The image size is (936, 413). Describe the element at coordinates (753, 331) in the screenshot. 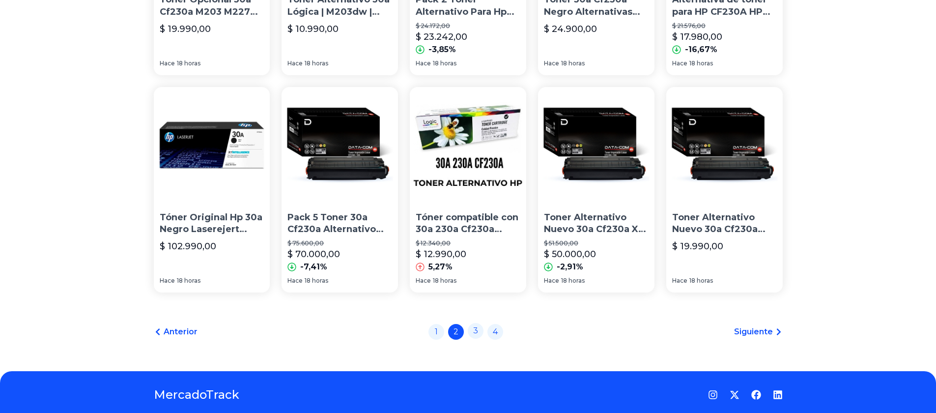

I see `font: Siguiente` at that location.